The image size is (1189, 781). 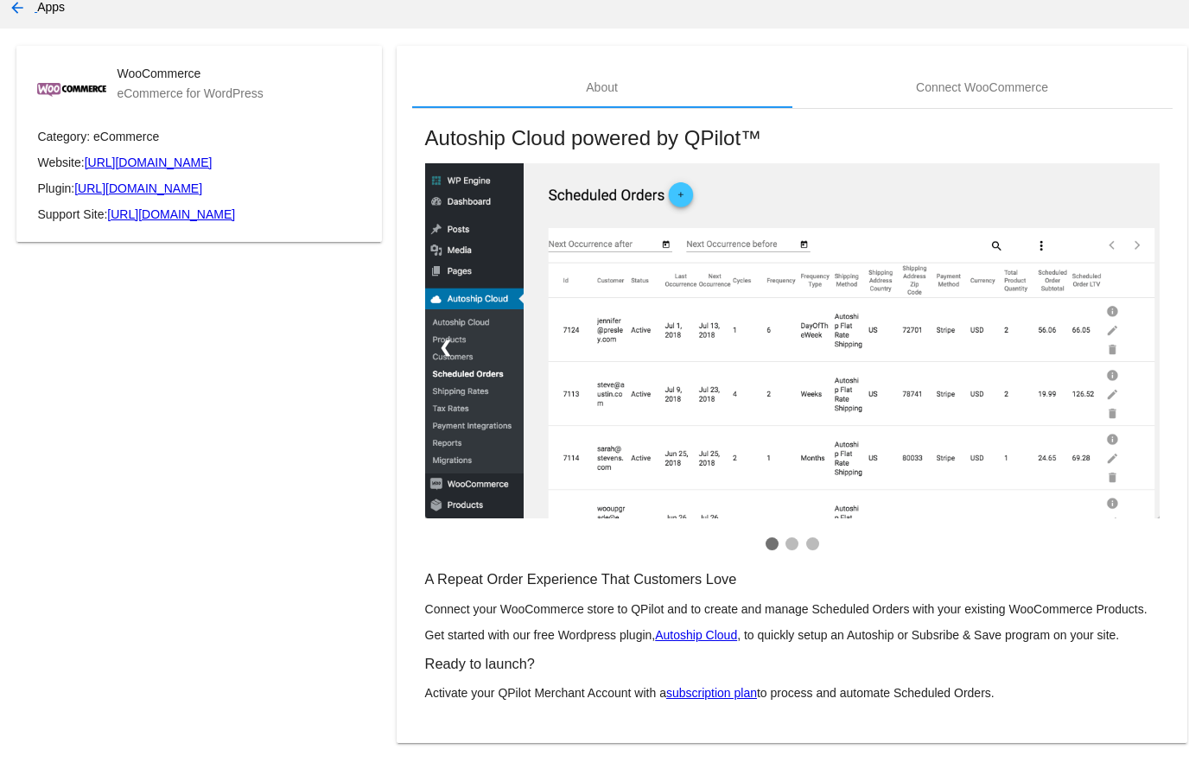 What do you see at coordinates (72, 90) in the screenshot?
I see `img: cb168c88-e879-4cc9-8509-7920f572d3b5` at bounding box center [72, 90].